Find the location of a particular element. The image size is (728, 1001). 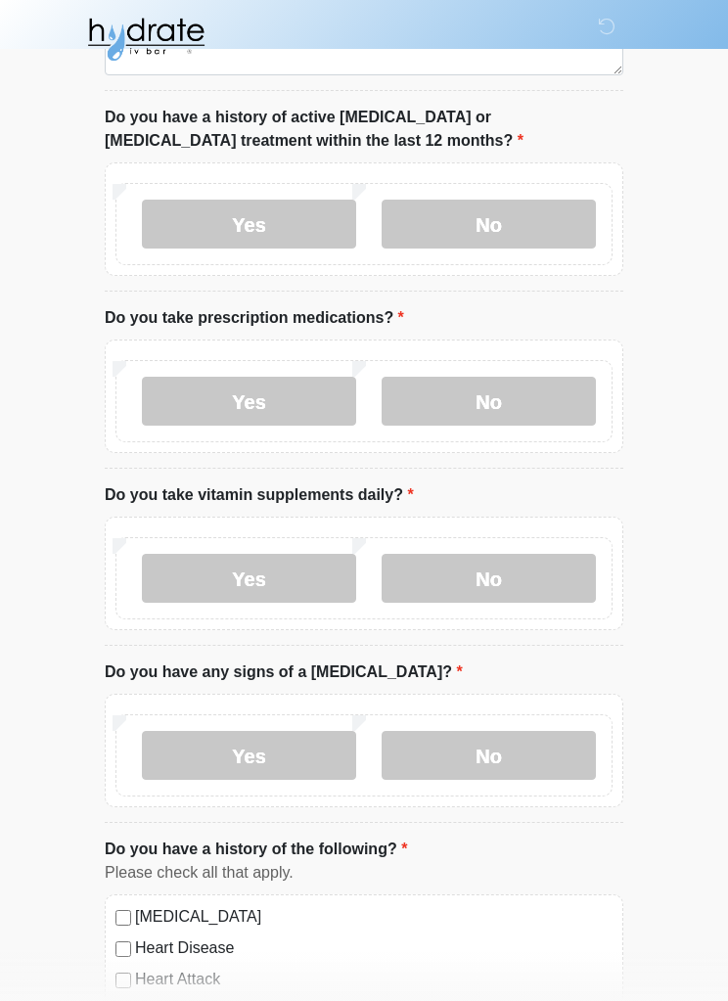

input: Heart Disease is located at coordinates (123, 949).